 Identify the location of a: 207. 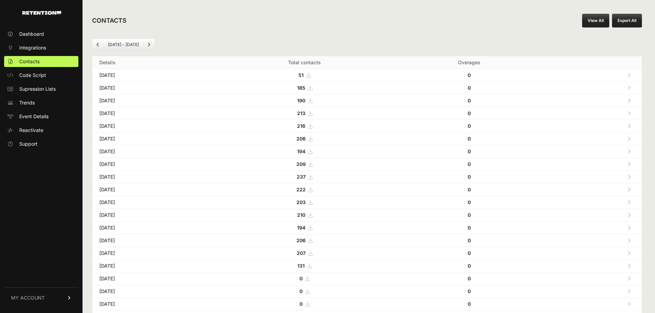
(304, 253).